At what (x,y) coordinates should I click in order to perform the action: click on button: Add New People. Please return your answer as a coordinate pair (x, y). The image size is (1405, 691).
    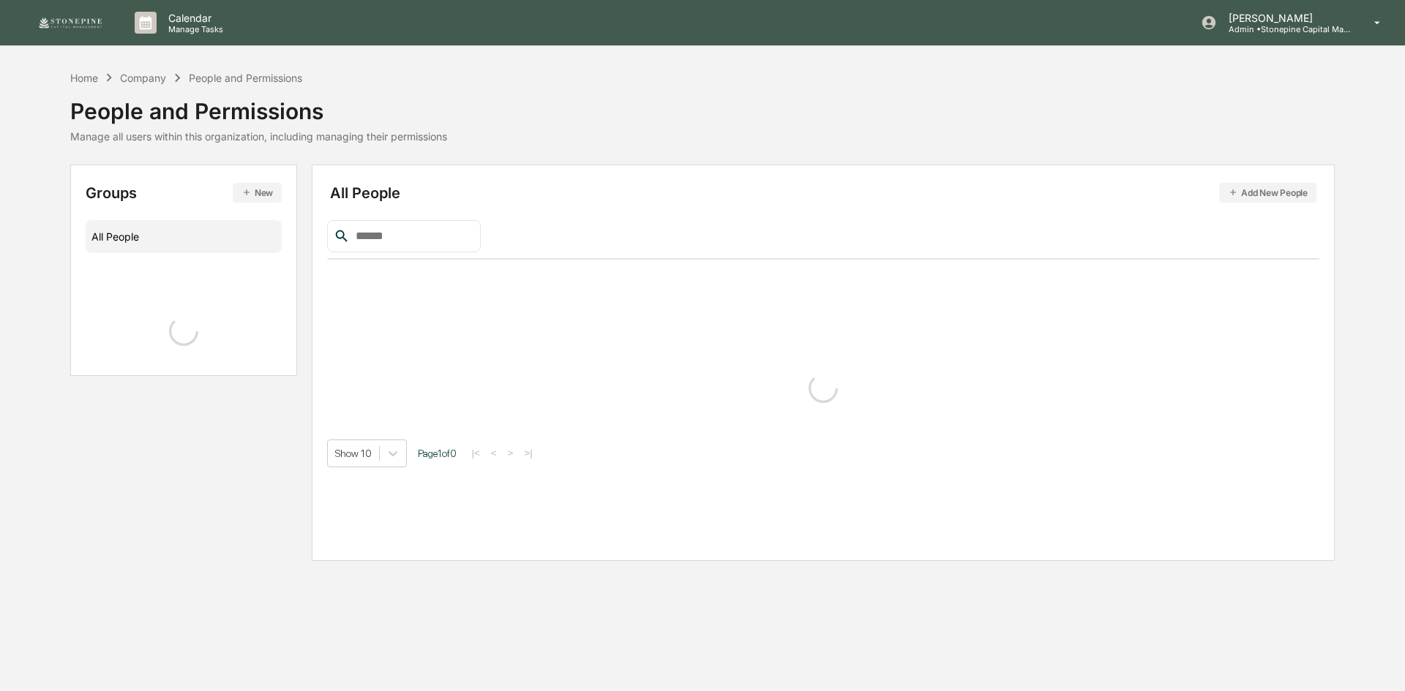
    Looking at the image, I should click on (1267, 192).